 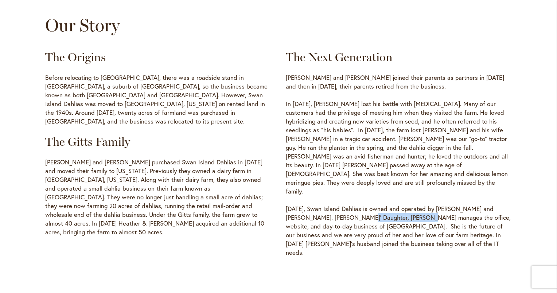 I want to click on h3: The Gitts Family, so click(x=158, y=142).